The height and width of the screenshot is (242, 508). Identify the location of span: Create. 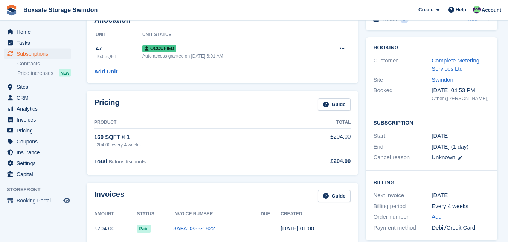
(426, 10).